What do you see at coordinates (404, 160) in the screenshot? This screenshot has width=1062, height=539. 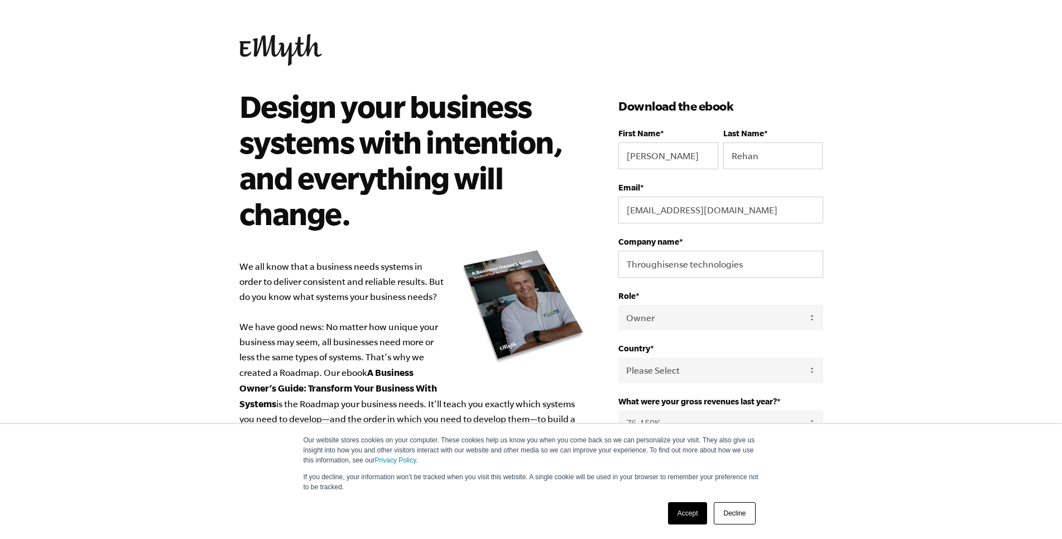 I see `h2: Design your business systems with intention, and everything will change.` at bounding box center [404, 160].